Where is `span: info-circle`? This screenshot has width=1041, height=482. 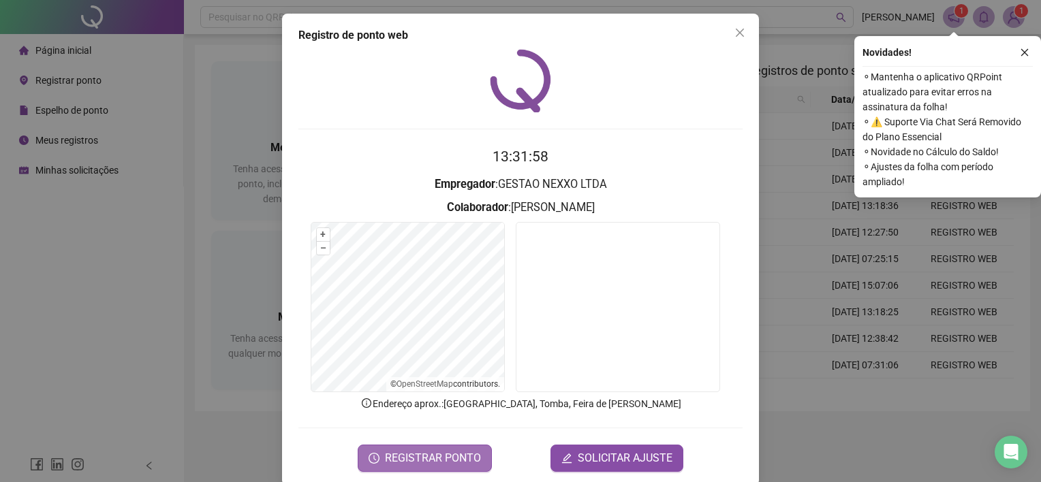
span: info-circle is located at coordinates (367, 403).